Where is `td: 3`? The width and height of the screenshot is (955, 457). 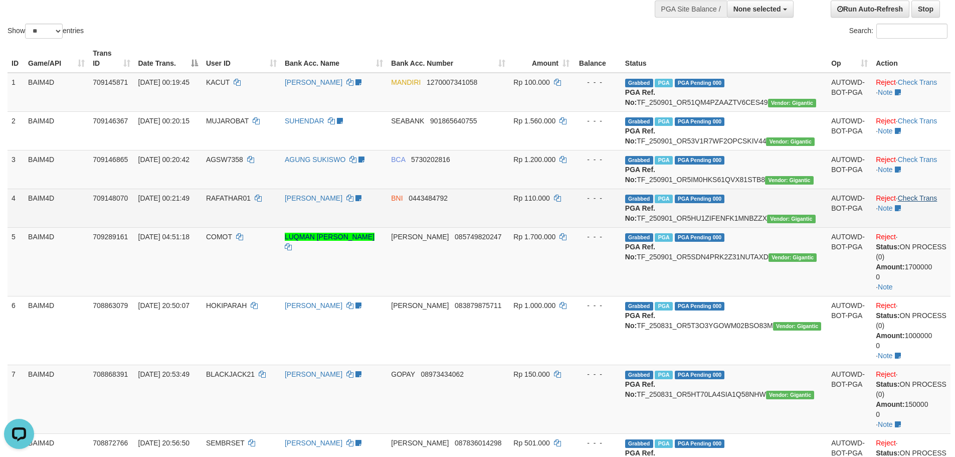
td: 3 is located at coordinates (16, 169).